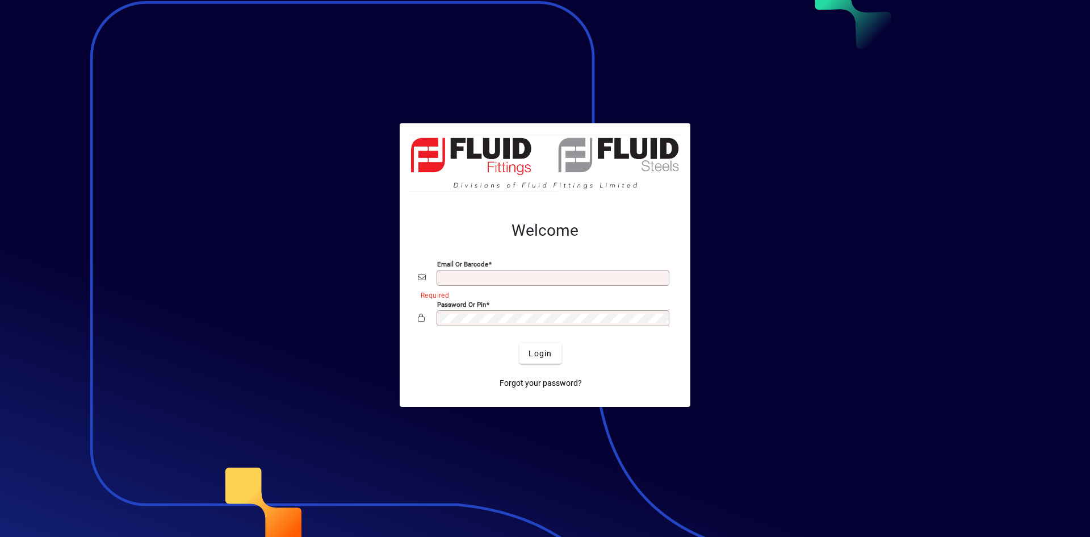 This screenshot has width=1090, height=537. What do you see at coordinates (540, 353) in the screenshot?
I see `button: Login` at bounding box center [540, 353].